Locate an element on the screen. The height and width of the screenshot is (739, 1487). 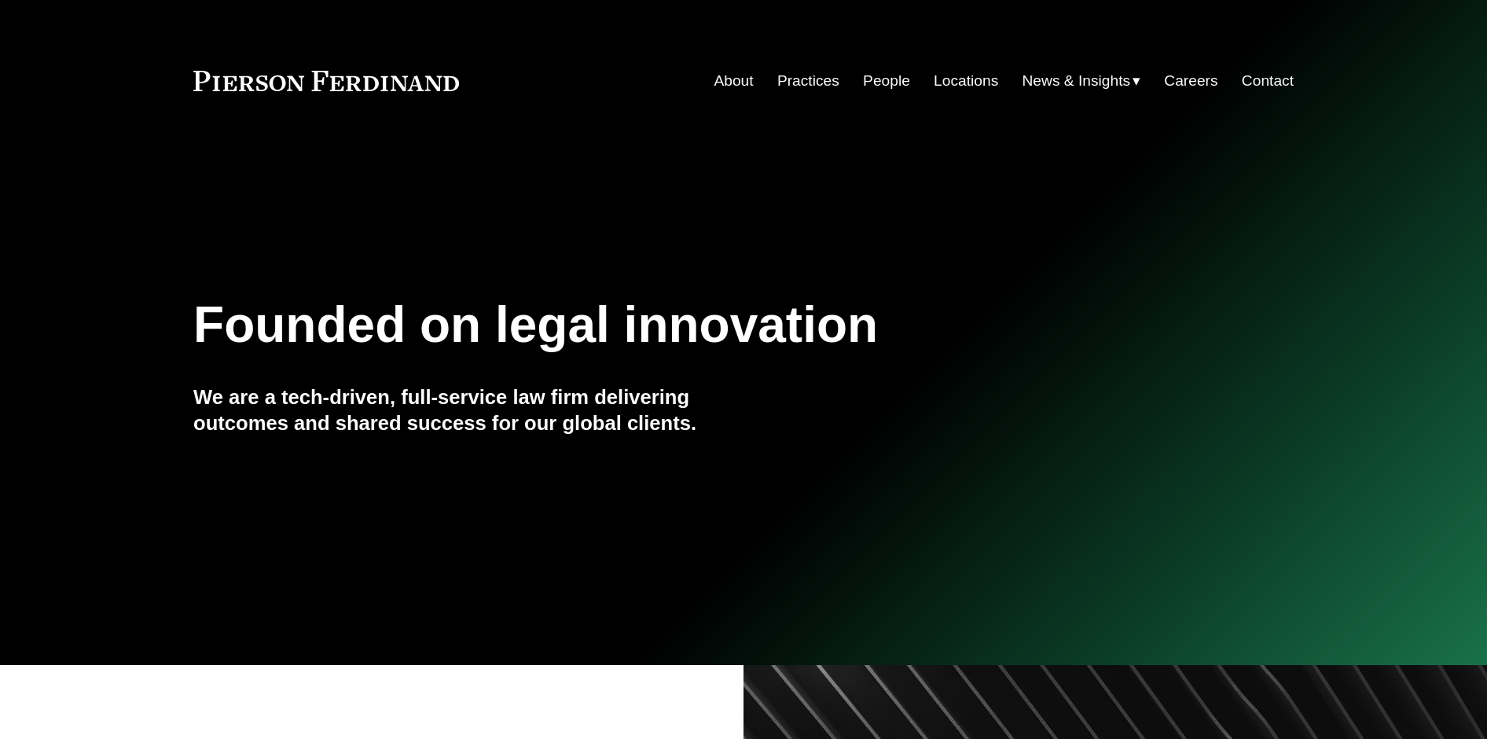
a: Contact is located at coordinates (1267, 81).